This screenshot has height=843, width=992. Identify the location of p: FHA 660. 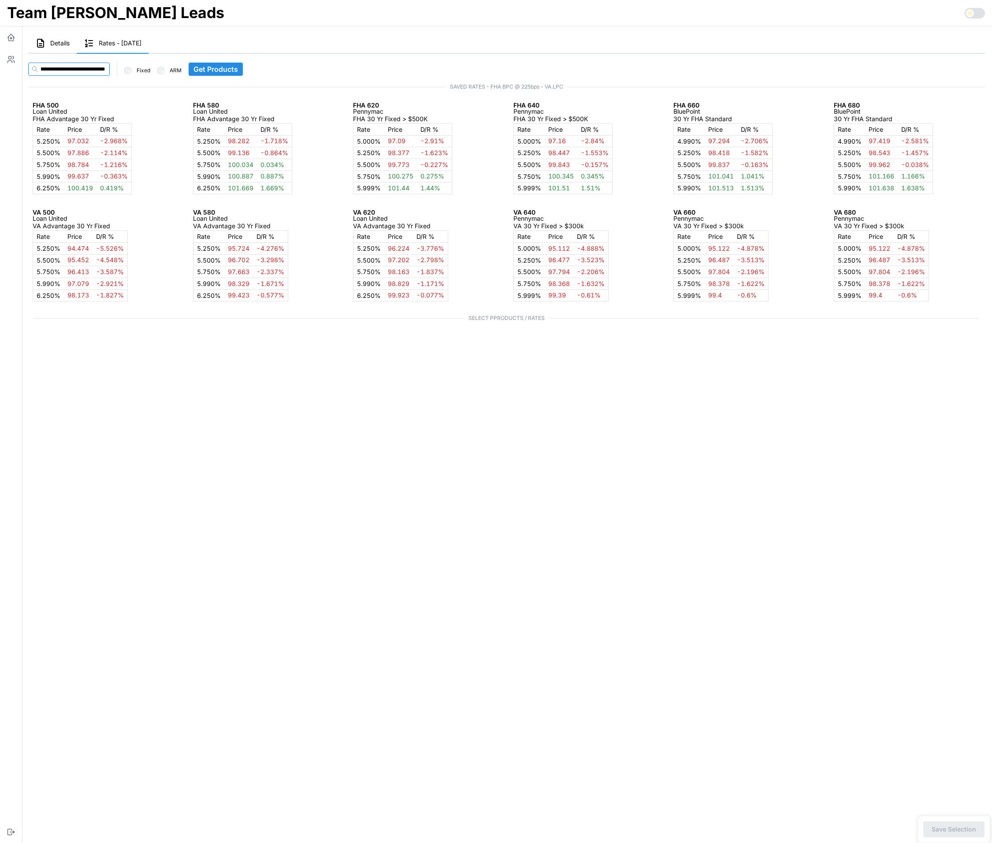
(722, 105).